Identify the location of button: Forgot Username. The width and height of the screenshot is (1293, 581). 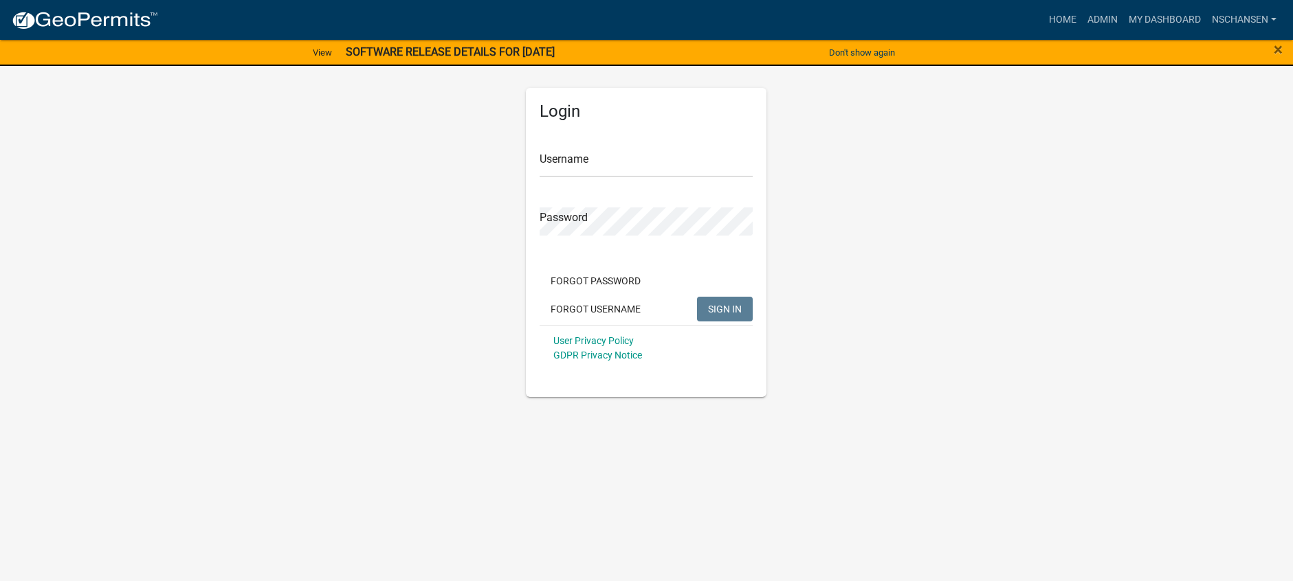
(595, 309).